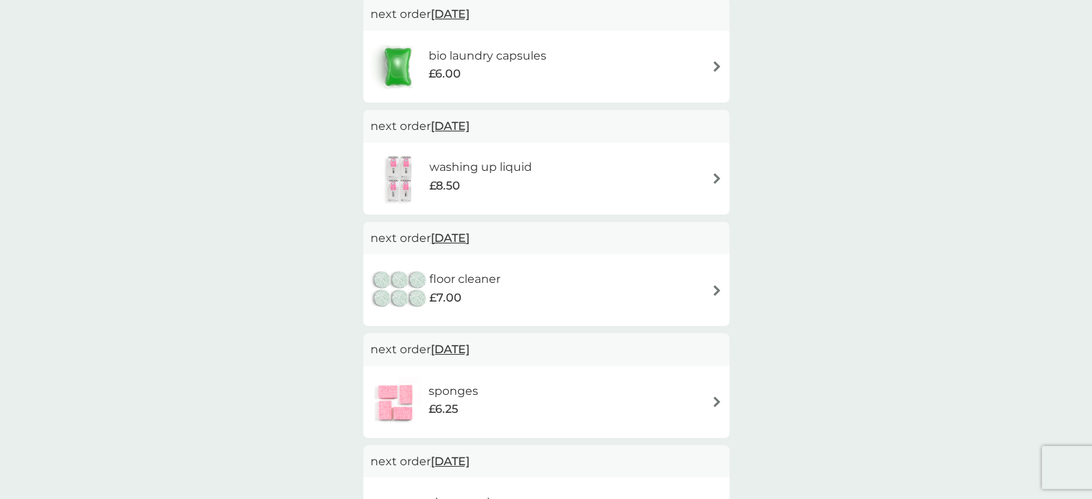  Describe the element at coordinates (443, 409) in the screenshot. I see `span: £6.25` at that location.